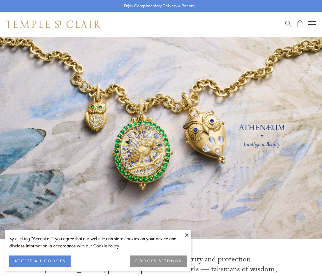 This screenshot has height=276, width=322. I want to click on div: By clicking “Accept all”, you agree that our website can store cookies on your device and disclos..., so click(98, 242).